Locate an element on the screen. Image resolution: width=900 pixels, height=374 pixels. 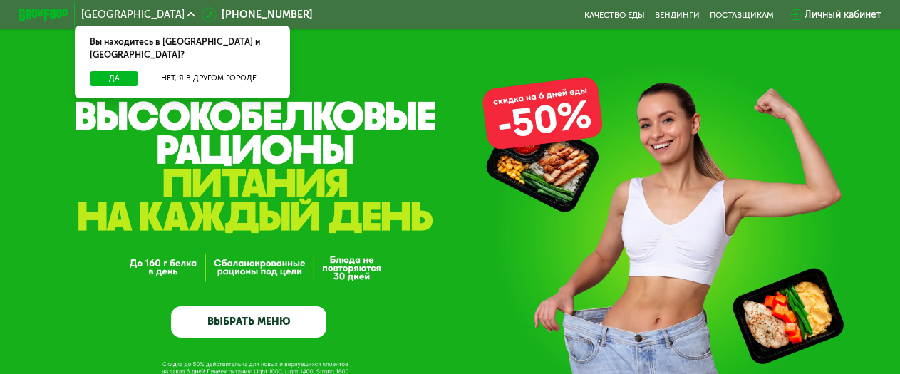
div: Личный кабинет is located at coordinates (843, 14).